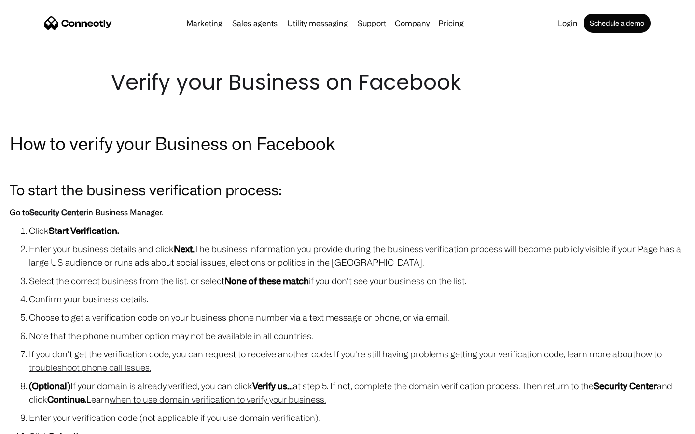  What do you see at coordinates (357, 418) in the screenshot?
I see `li: Enter your verification code (not applicable if you use domain verification).` at bounding box center [357, 418].